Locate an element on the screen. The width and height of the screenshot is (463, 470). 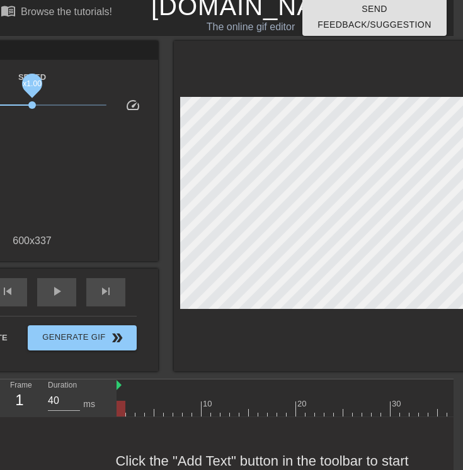
div: Frame is located at coordinates (20, 398).